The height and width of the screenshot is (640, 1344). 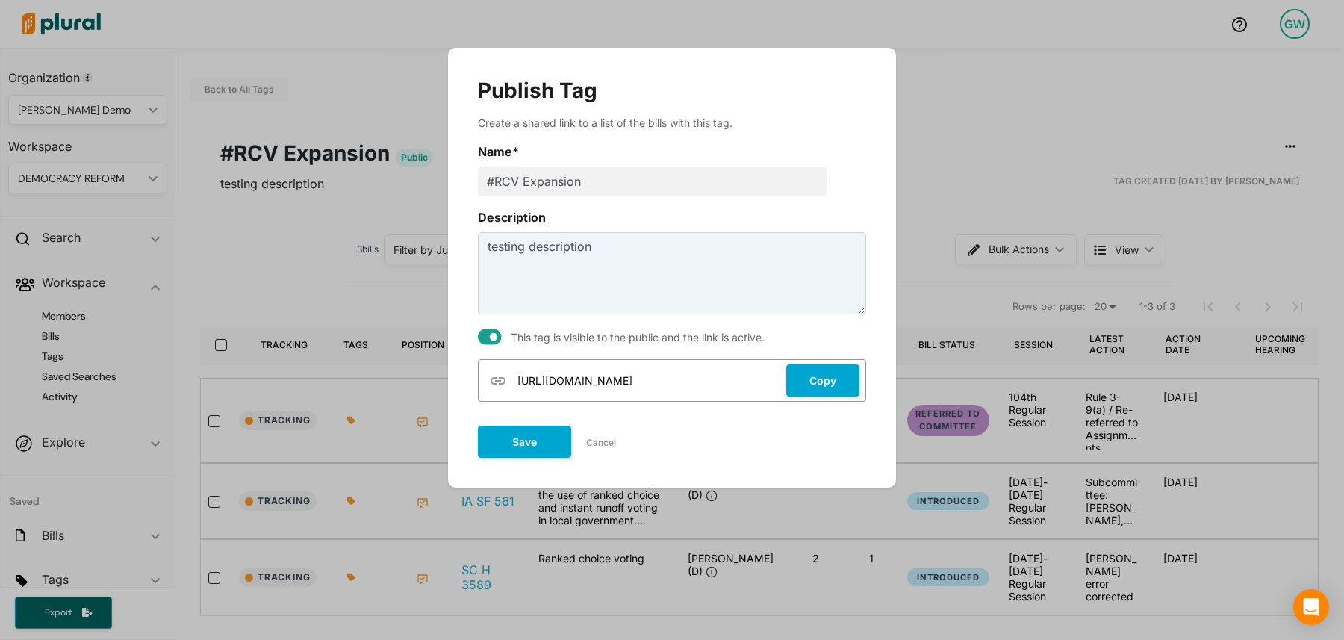 What do you see at coordinates (524, 441) in the screenshot?
I see `button: Save` at bounding box center [524, 441].